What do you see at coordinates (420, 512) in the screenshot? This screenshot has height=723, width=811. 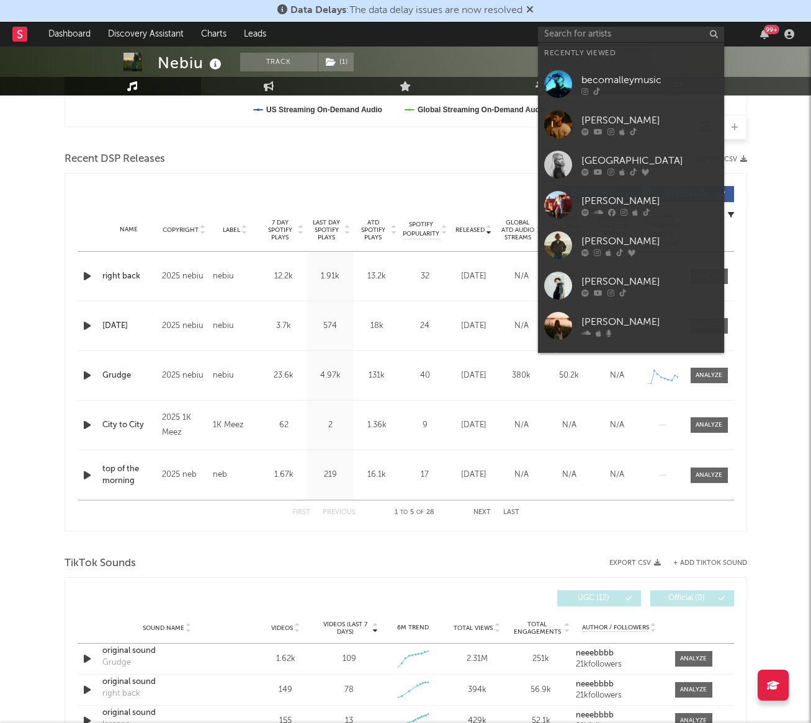 I see `span: of` at bounding box center [420, 512].